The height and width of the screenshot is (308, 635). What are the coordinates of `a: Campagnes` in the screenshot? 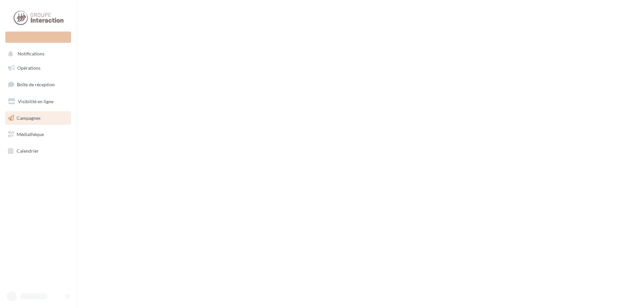 It's located at (38, 118).